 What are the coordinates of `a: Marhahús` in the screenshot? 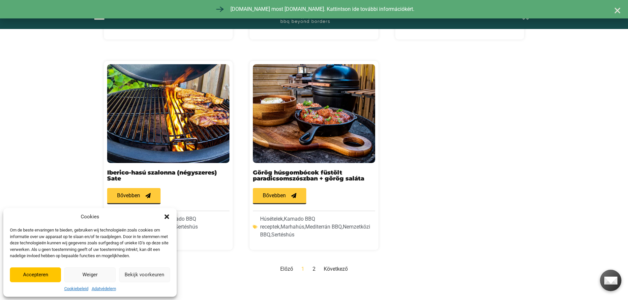 It's located at (292, 227).